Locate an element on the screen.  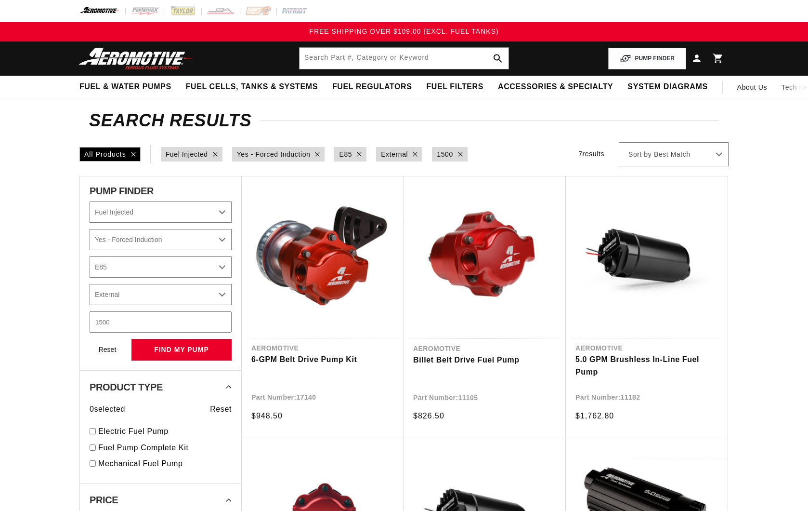
span: Price is located at coordinates (104, 500).